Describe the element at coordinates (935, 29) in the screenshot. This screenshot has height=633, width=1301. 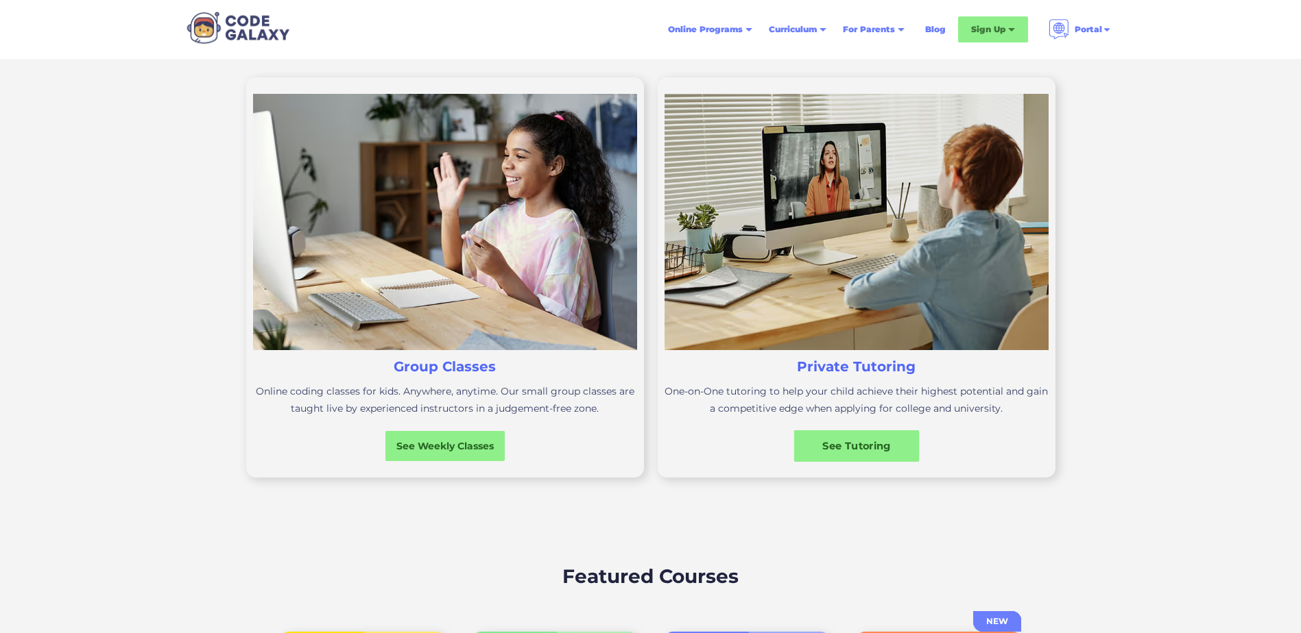
I see `a: Blog` at that location.